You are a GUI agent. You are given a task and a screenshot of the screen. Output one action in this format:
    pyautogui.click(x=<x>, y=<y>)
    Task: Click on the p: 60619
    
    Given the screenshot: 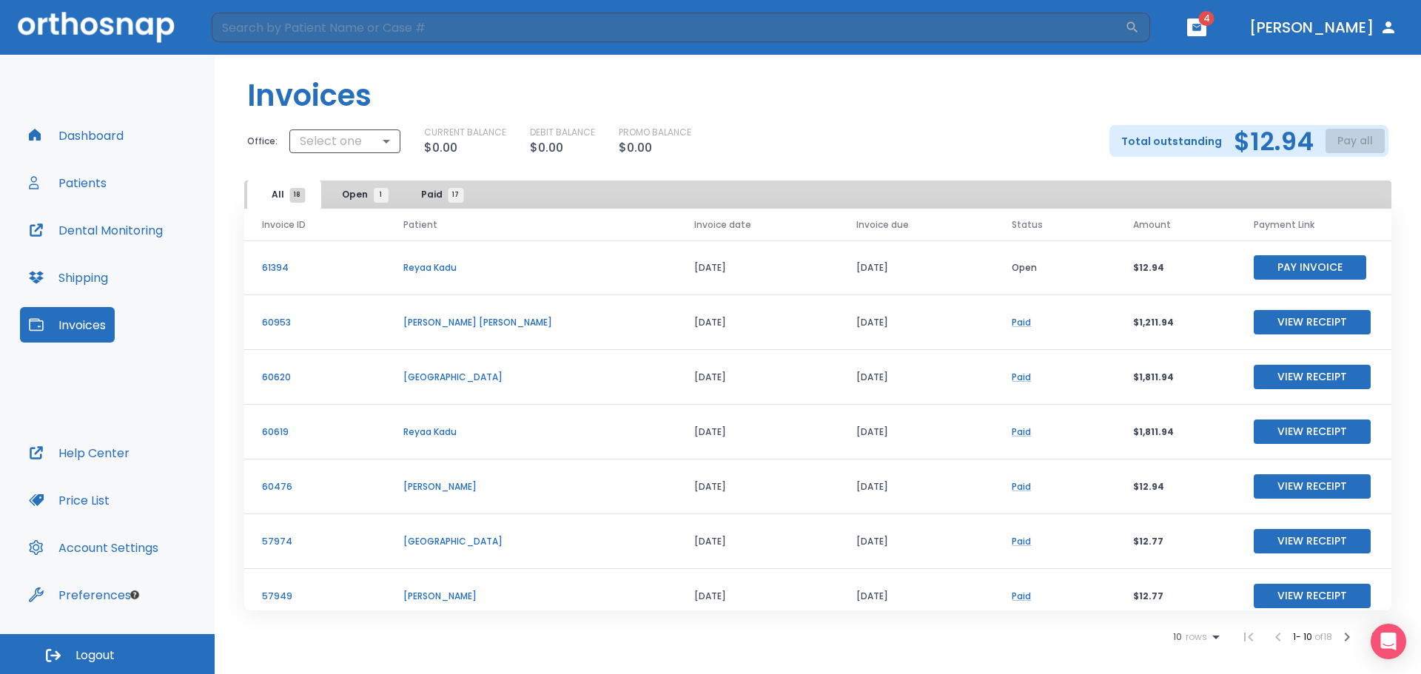 What is the action you would take?
    pyautogui.click(x=314, y=432)
    